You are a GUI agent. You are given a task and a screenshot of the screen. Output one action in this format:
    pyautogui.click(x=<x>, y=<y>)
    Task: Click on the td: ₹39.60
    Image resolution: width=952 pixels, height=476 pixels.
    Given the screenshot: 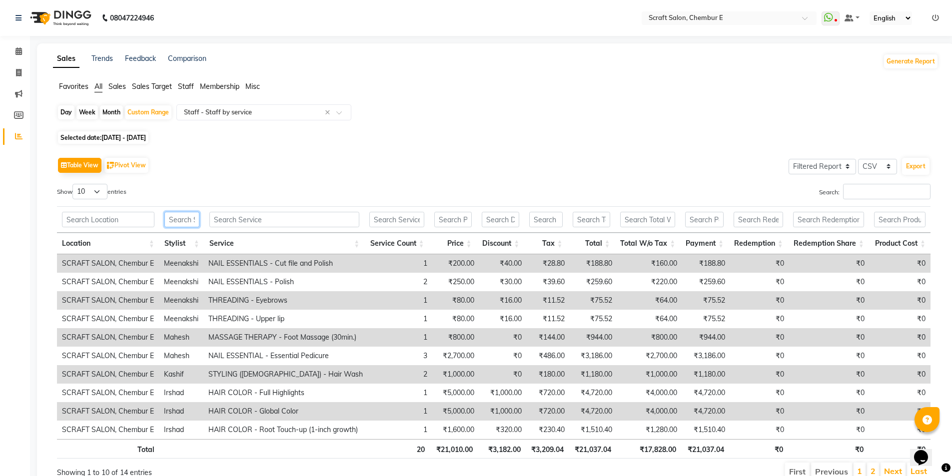 What is the action you would take?
    pyautogui.click(x=548, y=282)
    